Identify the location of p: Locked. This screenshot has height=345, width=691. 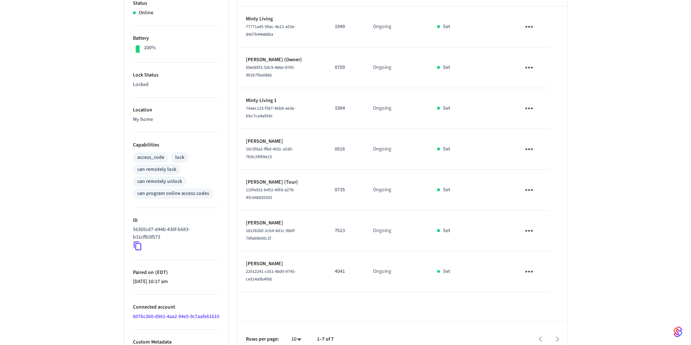
(176, 85).